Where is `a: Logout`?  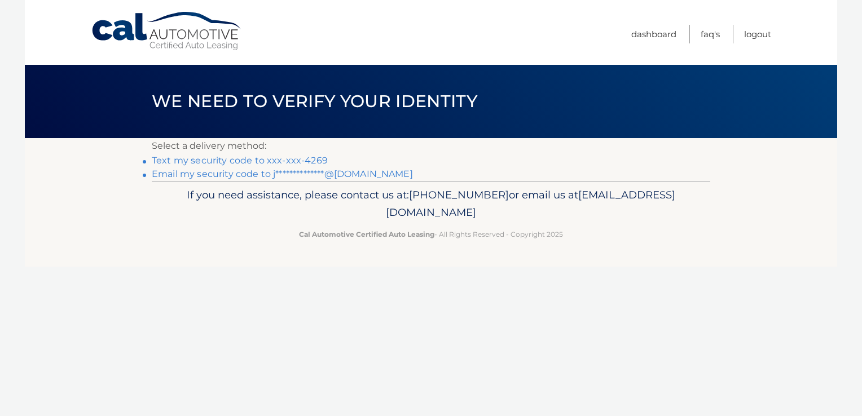
a: Logout is located at coordinates (758, 34).